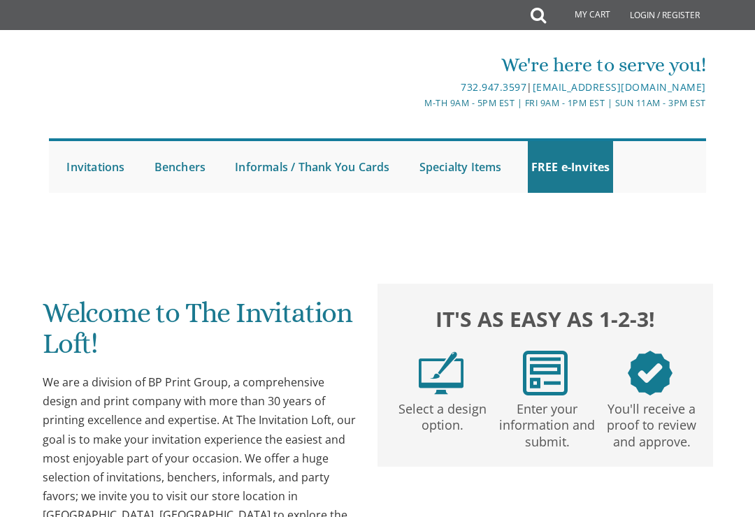 Image resolution: width=755 pixels, height=517 pixels. Describe the element at coordinates (494, 87) in the screenshot. I see `a: 732.947.3597` at that location.